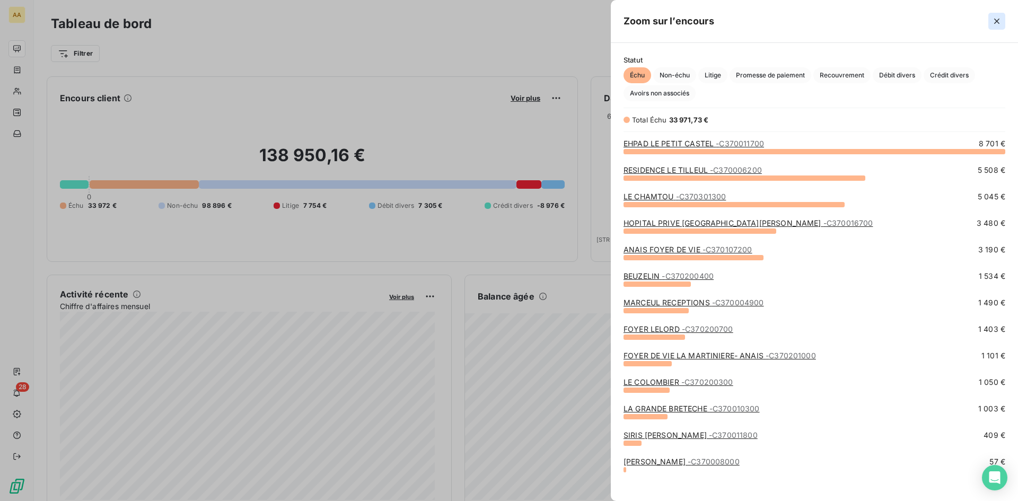 The image size is (1018, 501). I want to click on span: - C370010300, so click(735, 408).